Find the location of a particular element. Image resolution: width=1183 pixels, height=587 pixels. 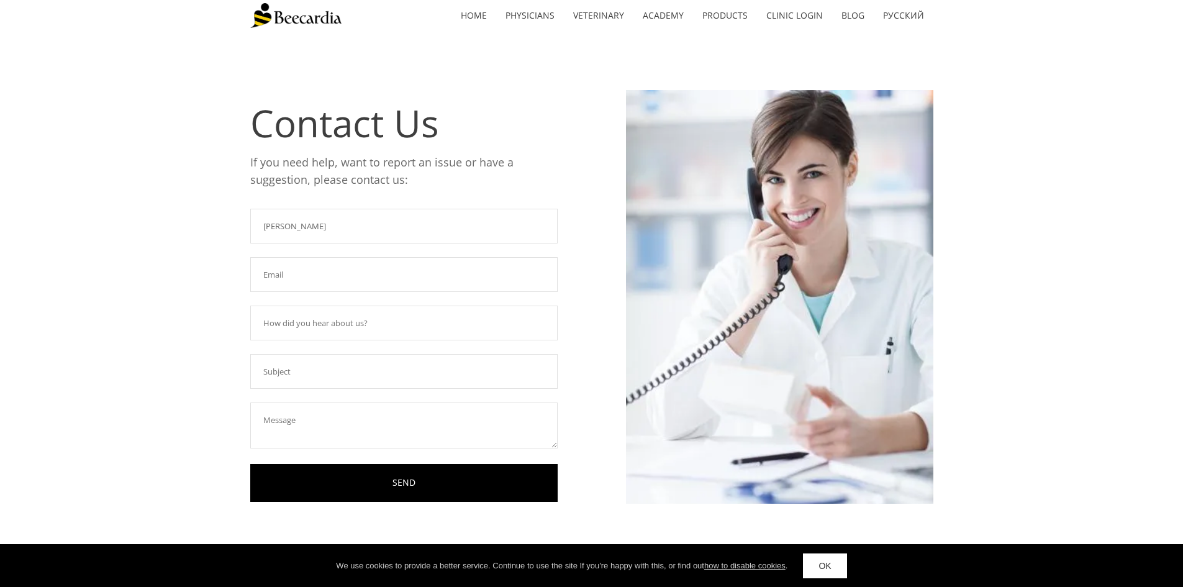

a: Blog is located at coordinates (853, 16).